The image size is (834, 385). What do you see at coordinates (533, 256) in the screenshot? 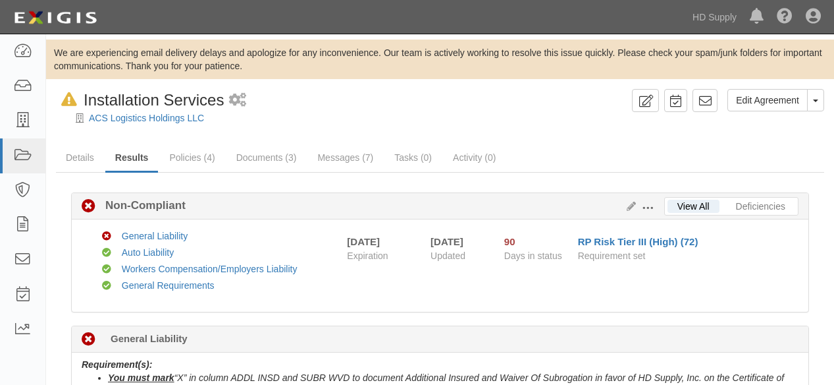
I see `span: Days in status` at bounding box center [533, 256].